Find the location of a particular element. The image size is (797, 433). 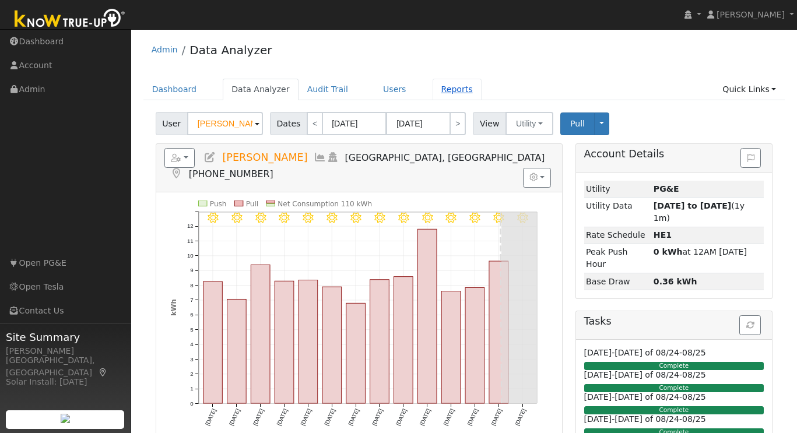

i: 8/12 - Clear is located at coordinates (404, 218).